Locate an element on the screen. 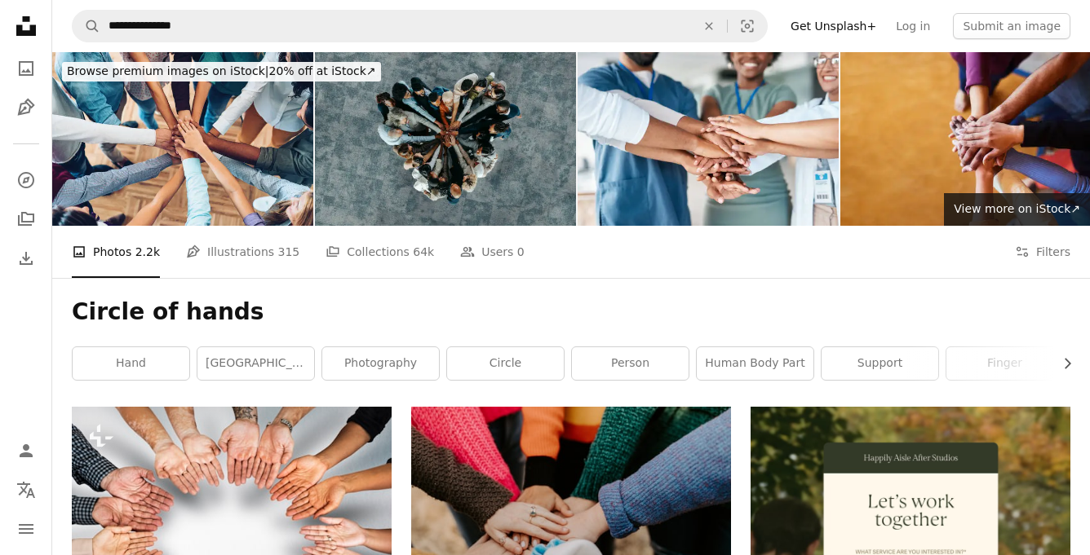 This screenshot has height=555, width=1090. a: DIverse hands are together in a circle shape is located at coordinates (232, 541).